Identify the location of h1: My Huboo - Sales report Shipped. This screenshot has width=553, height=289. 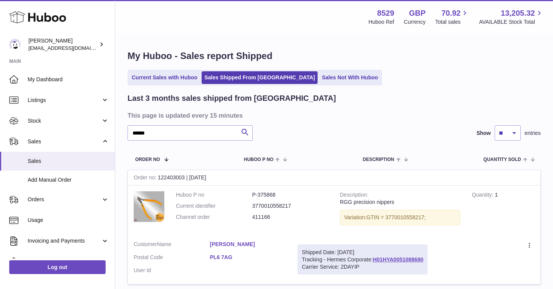
(334, 56).